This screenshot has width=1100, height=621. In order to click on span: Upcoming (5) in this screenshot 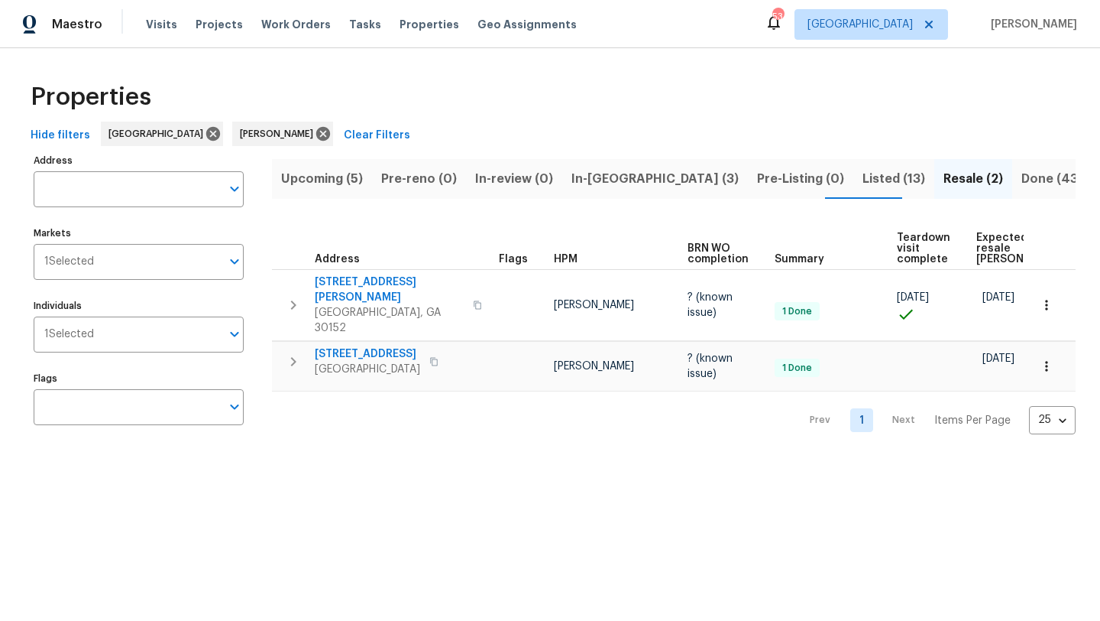, I will do `click(322, 179)`.